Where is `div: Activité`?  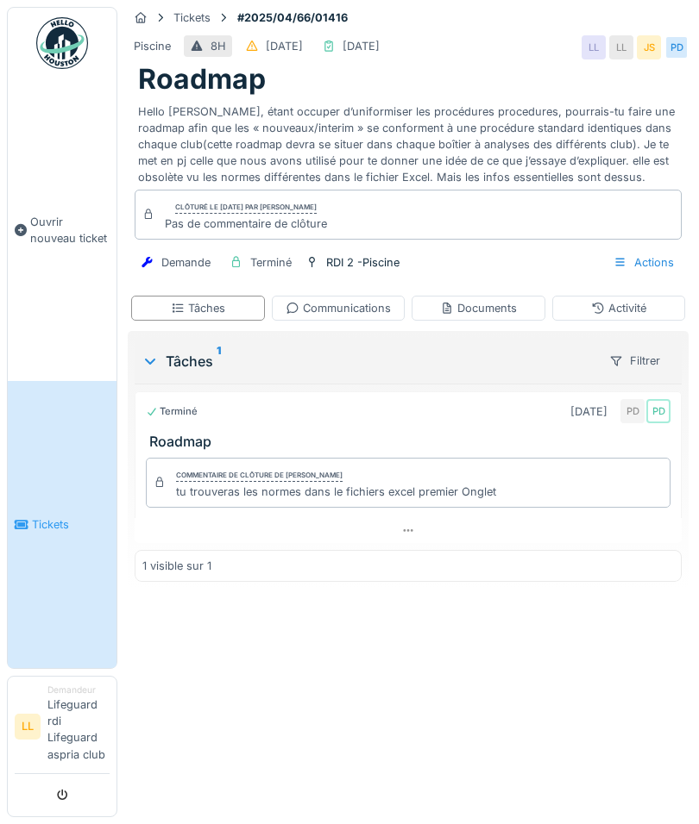 div: Activité is located at coordinates (618, 308).